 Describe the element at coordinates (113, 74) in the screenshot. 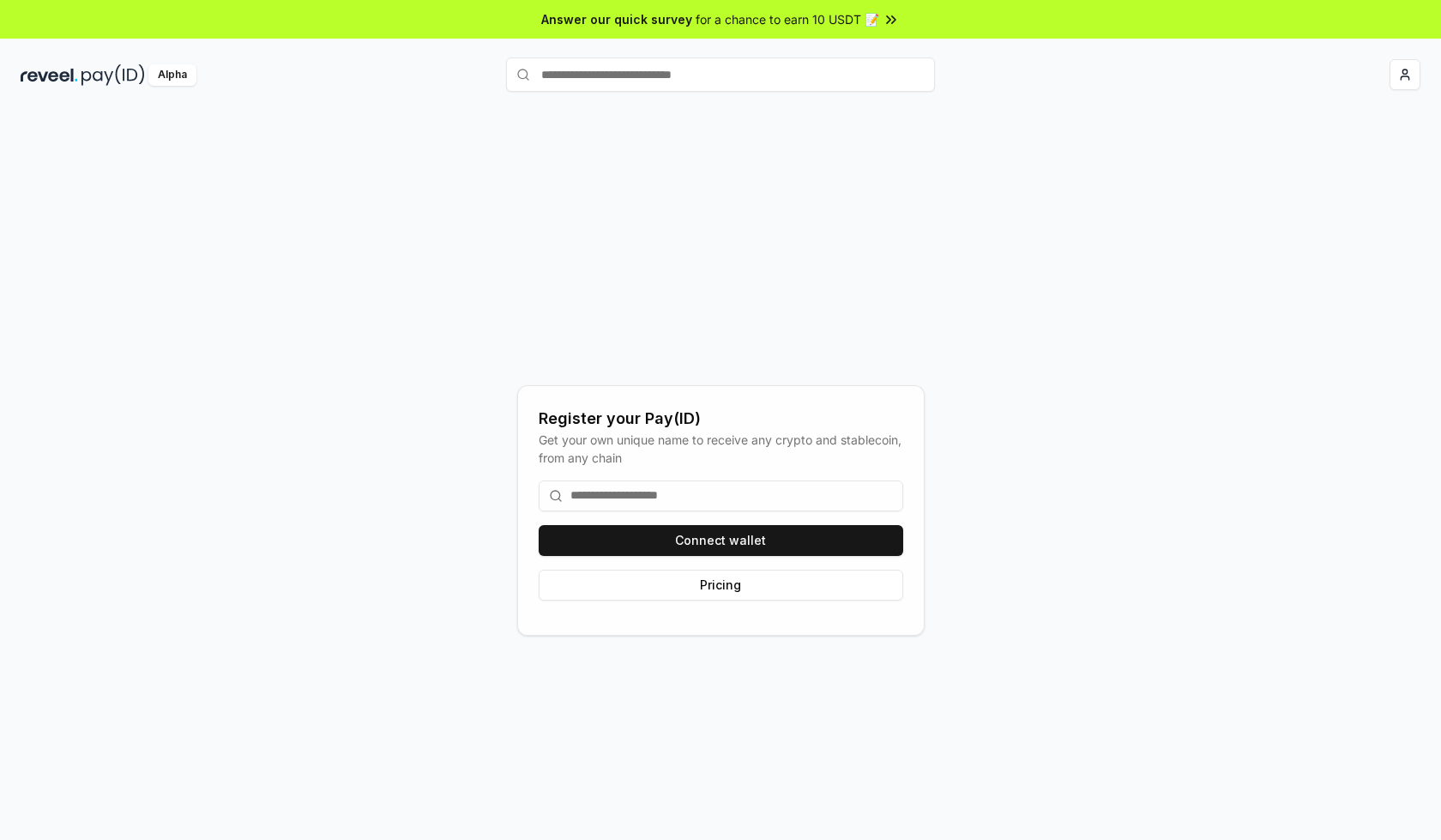

I see `img: pay_id` at that location.